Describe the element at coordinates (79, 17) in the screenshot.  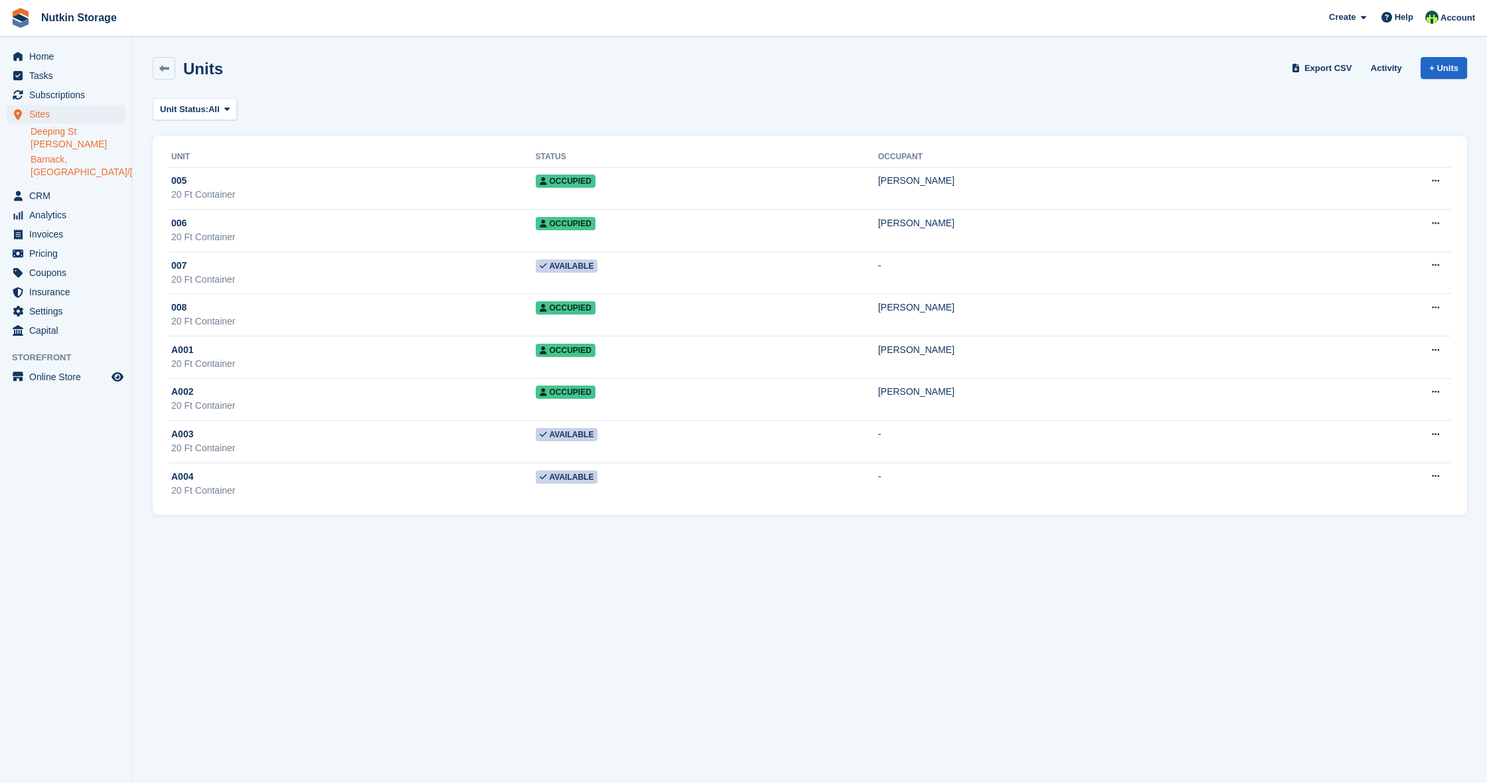
I see `a: Nutkin Storage` at that location.